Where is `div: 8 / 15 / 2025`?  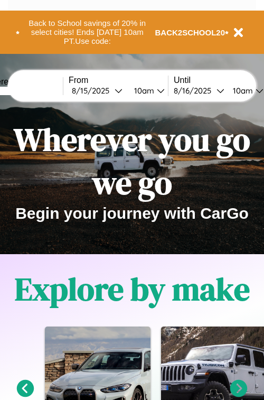 div: 8 / 15 / 2025 is located at coordinates (93, 90).